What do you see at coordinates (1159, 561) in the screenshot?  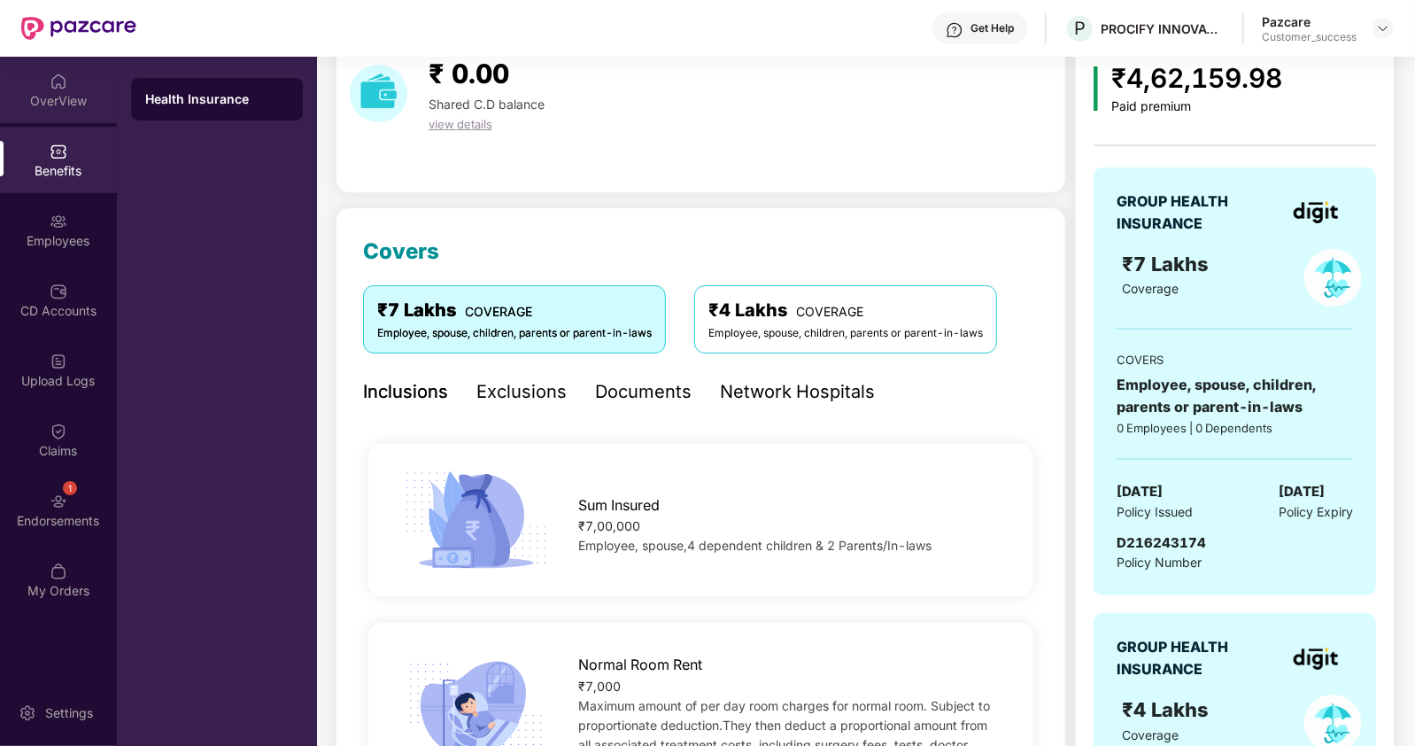 I see `span: Policy Number` at bounding box center [1159, 561].